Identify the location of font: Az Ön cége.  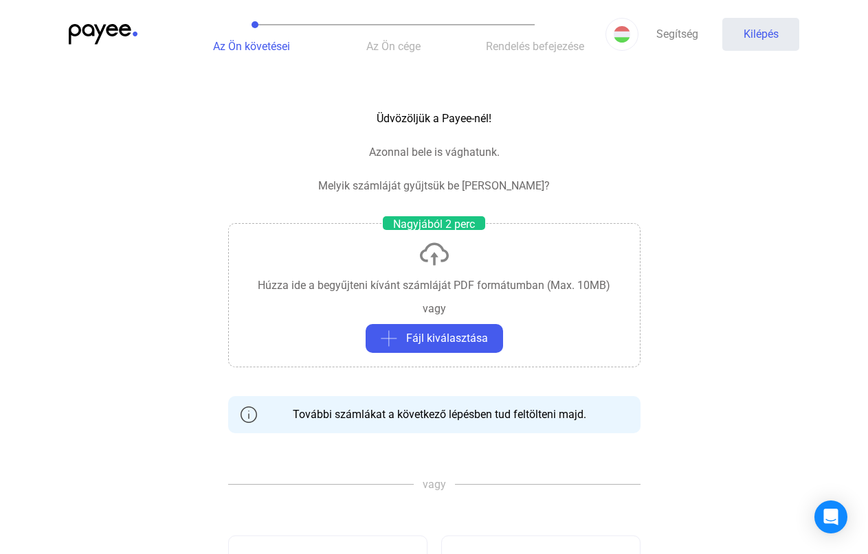
(393, 46).